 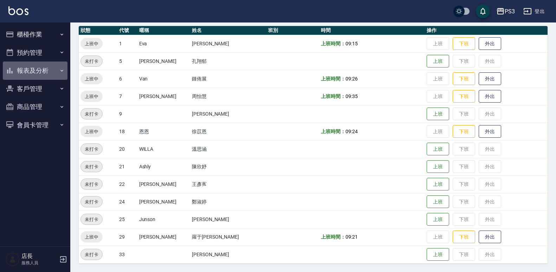 What do you see at coordinates (483, 11) in the screenshot?
I see `button: save` at bounding box center [483, 11].